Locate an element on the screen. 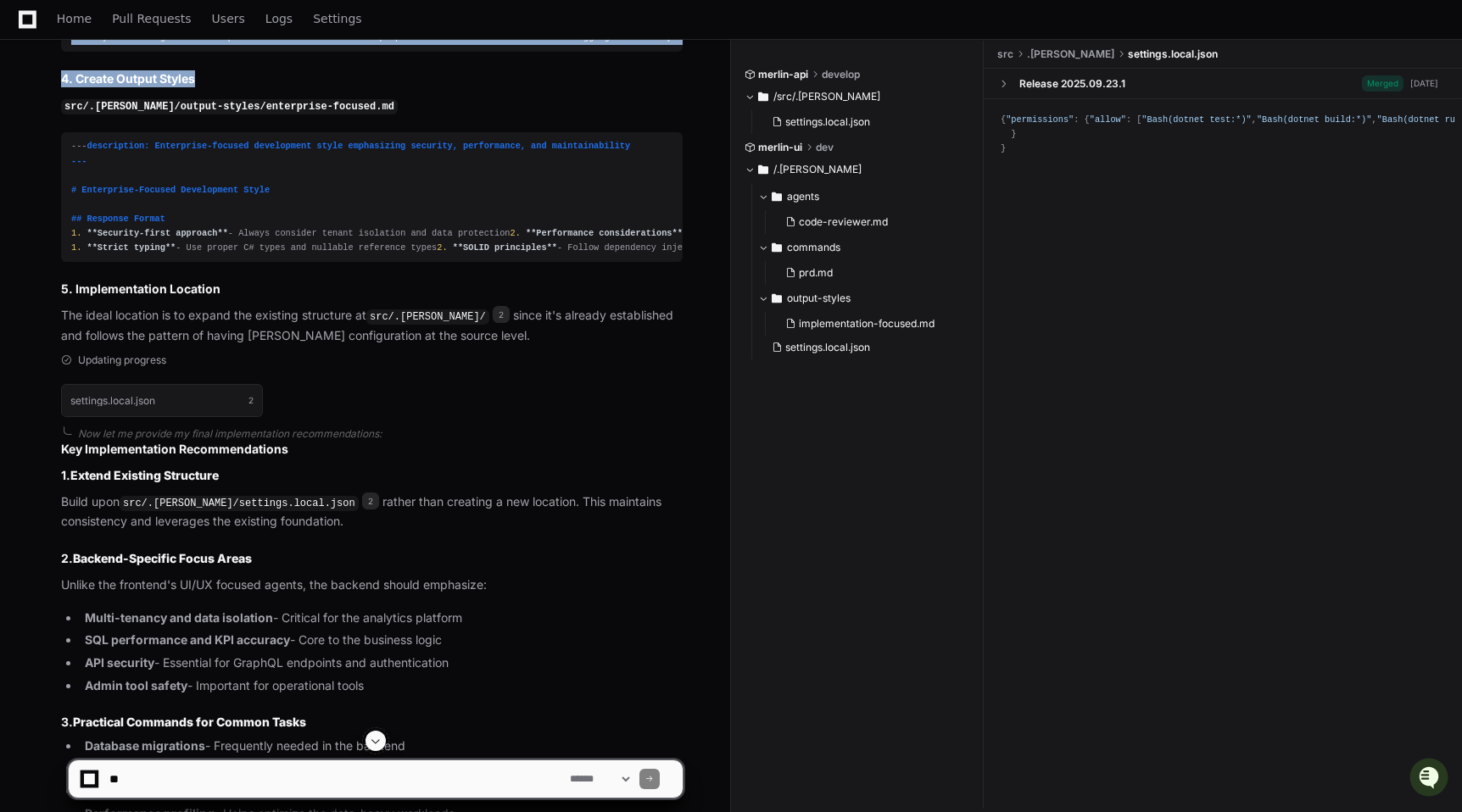  button: settings.local.json2 is located at coordinates (162, 400).